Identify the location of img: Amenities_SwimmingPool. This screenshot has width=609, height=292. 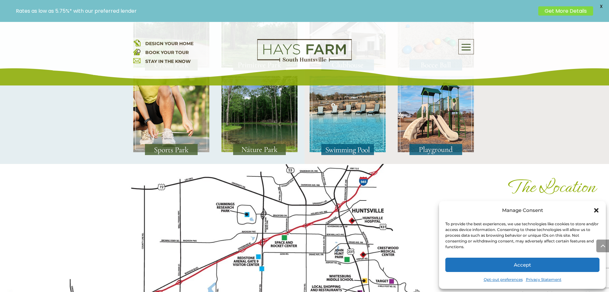
(348, 116).